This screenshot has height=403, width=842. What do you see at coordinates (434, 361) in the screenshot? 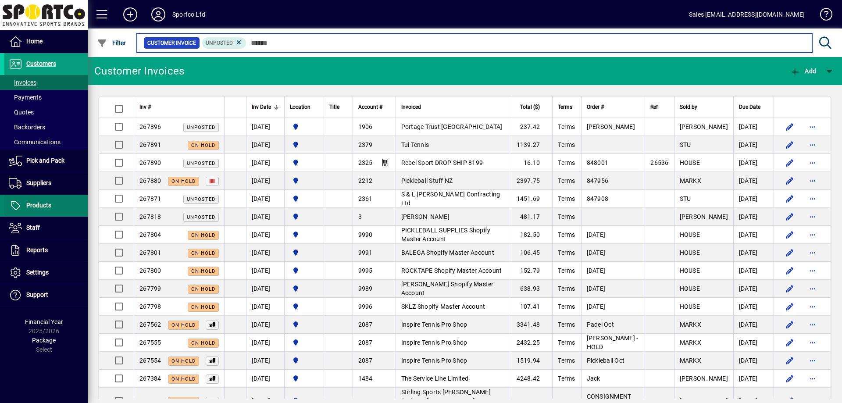
I see `span: Inspire Tennis Pro Shop` at bounding box center [434, 361].